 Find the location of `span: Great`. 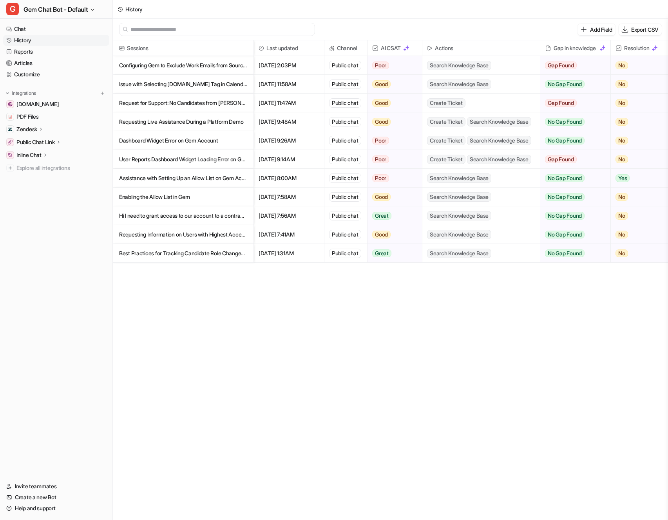

span: Great is located at coordinates (382, 254).